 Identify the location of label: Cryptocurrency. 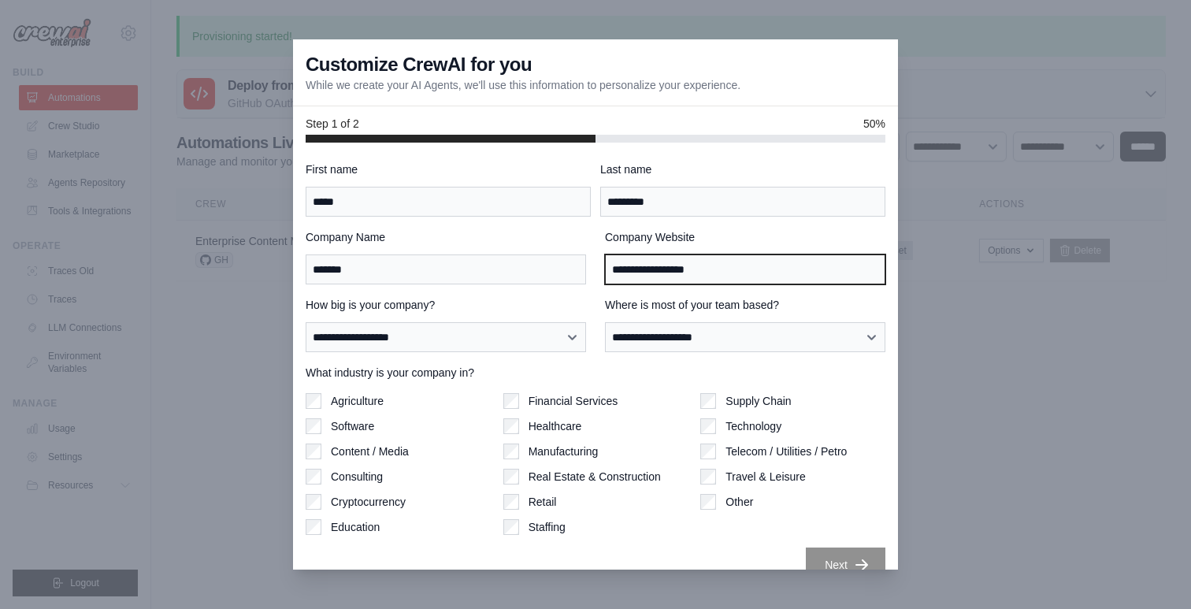
(368, 502).